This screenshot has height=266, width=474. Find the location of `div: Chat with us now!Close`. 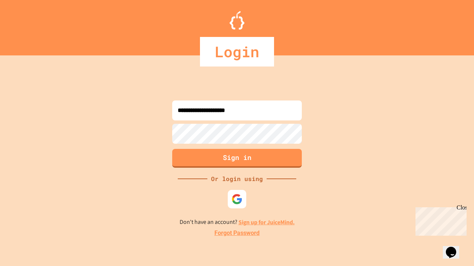

div: Chat with us now!Close is located at coordinates (27, 25).